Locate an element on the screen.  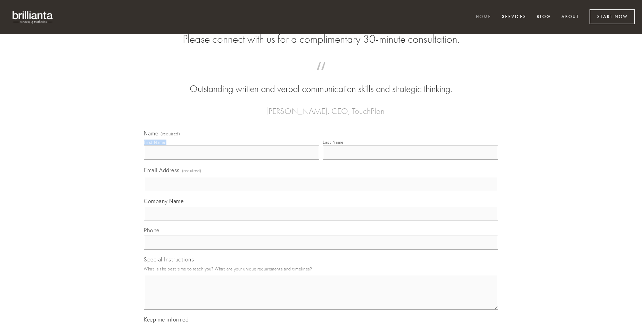
a: About is located at coordinates (570, 17).